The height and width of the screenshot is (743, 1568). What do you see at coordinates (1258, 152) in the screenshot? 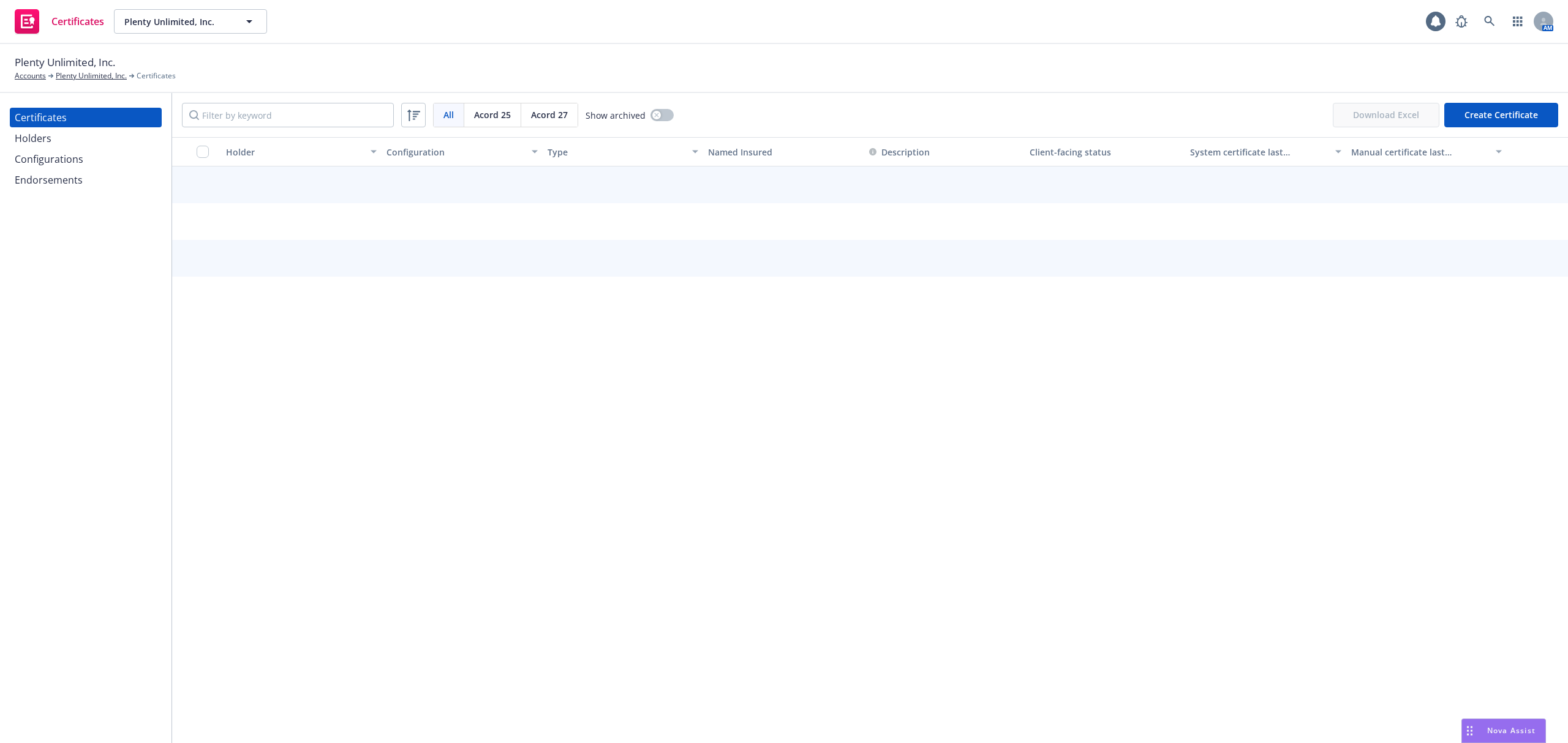
I see `div: System certificate last generated` at bounding box center [1258, 152].